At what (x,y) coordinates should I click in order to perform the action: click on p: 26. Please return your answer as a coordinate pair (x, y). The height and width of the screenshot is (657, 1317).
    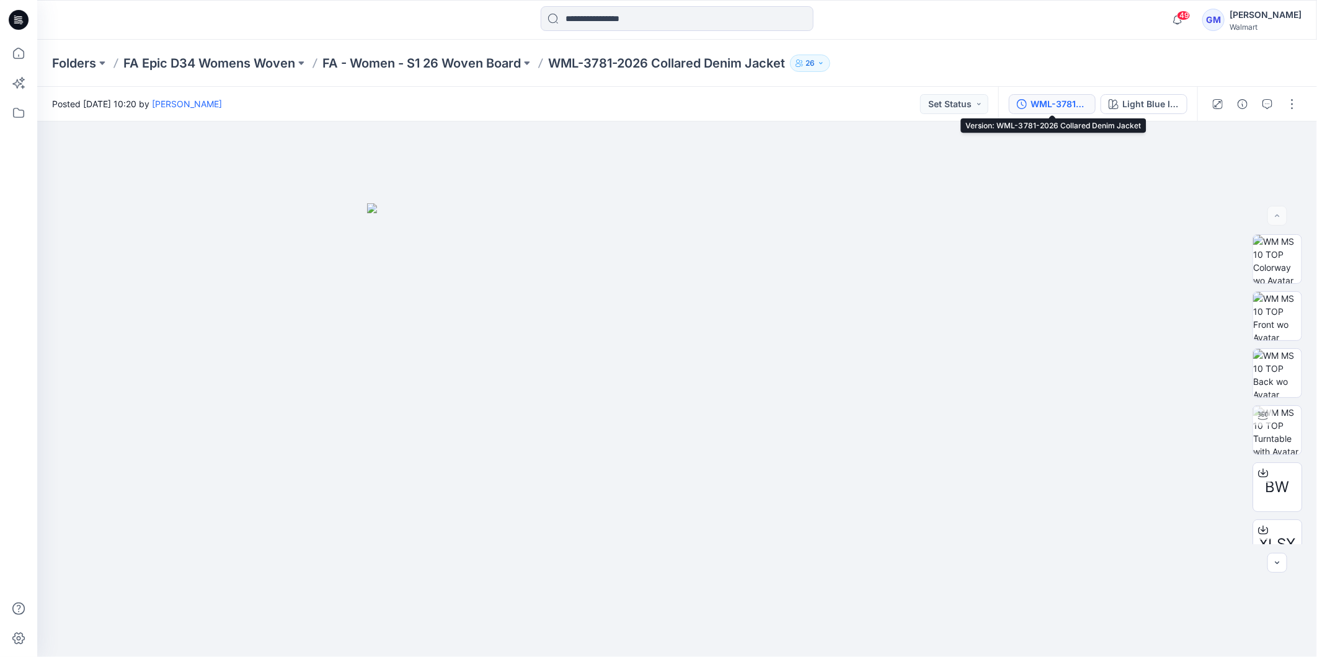
    Looking at the image, I should click on (810, 63).